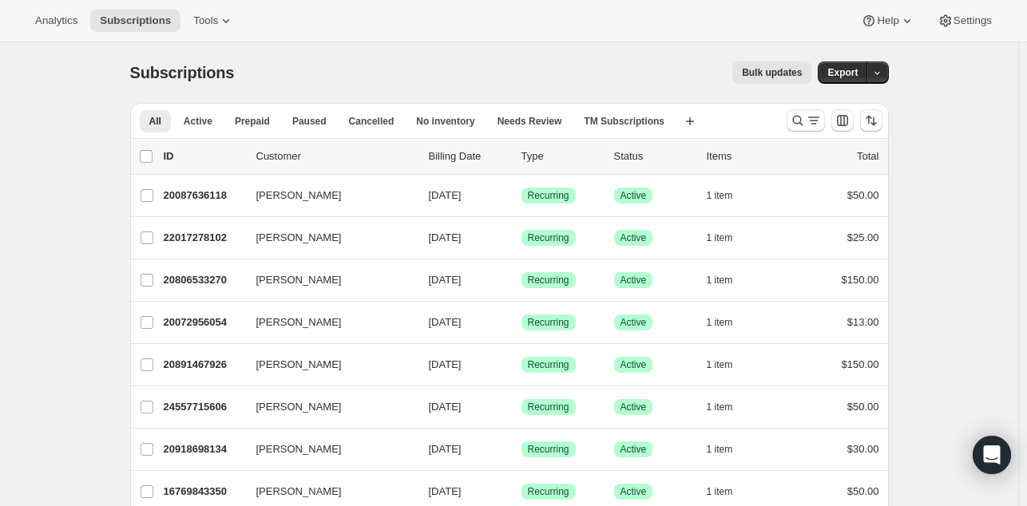 This screenshot has height=506, width=1027. Describe the element at coordinates (624, 121) in the screenshot. I see `span: TM Subscriptions` at that location.